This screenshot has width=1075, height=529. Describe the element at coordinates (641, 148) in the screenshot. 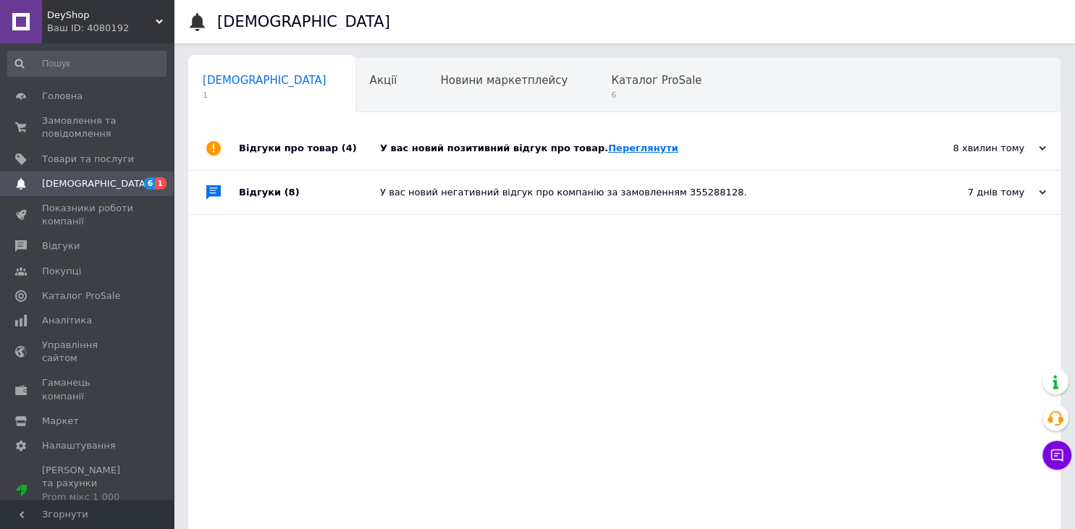

I see `div: У вас новий позитивний відгук про товар.` at that location.